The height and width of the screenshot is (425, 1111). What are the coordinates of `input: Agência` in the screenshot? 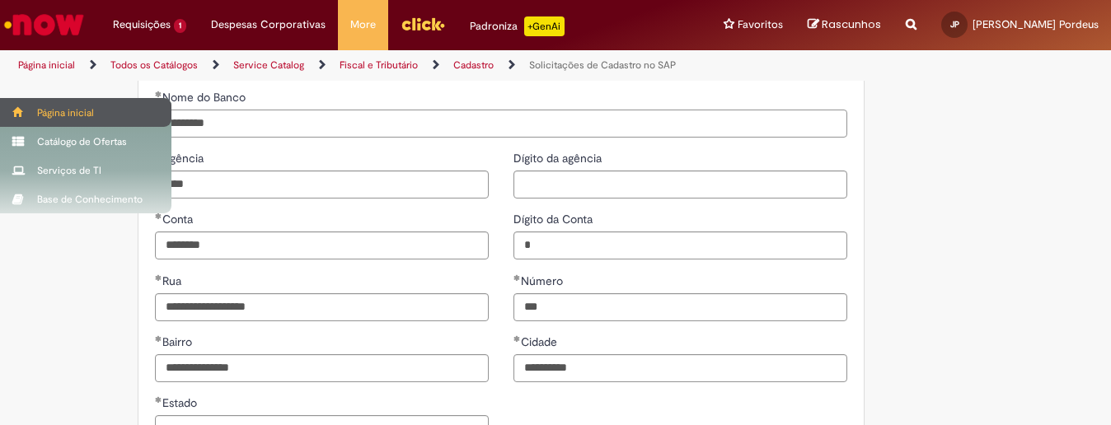 It's located at (321, 185).